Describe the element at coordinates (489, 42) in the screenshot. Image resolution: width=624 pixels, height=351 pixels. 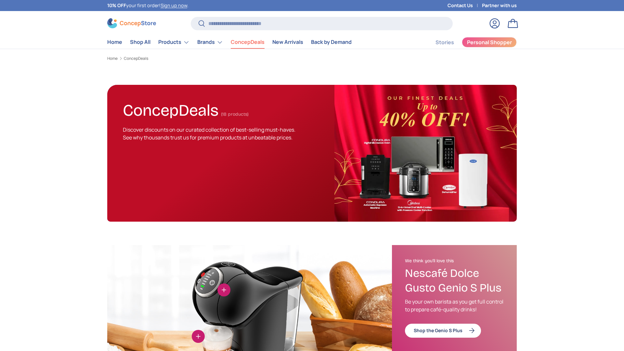
I see `a: Personal Shopper` at that location.